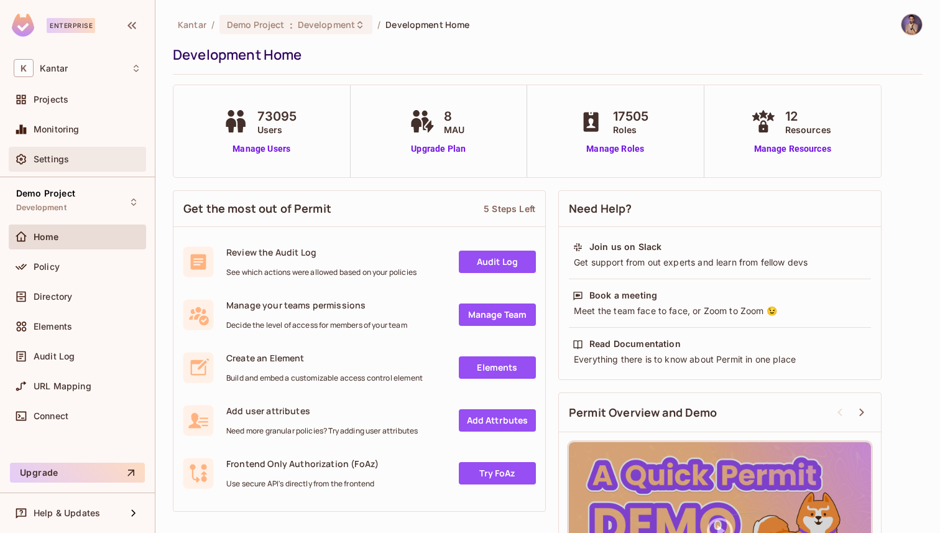 This screenshot has width=940, height=533. Describe the element at coordinates (302, 463) in the screenshot. I see `span: Frontend Only Authorization (FoAz)` at that location.